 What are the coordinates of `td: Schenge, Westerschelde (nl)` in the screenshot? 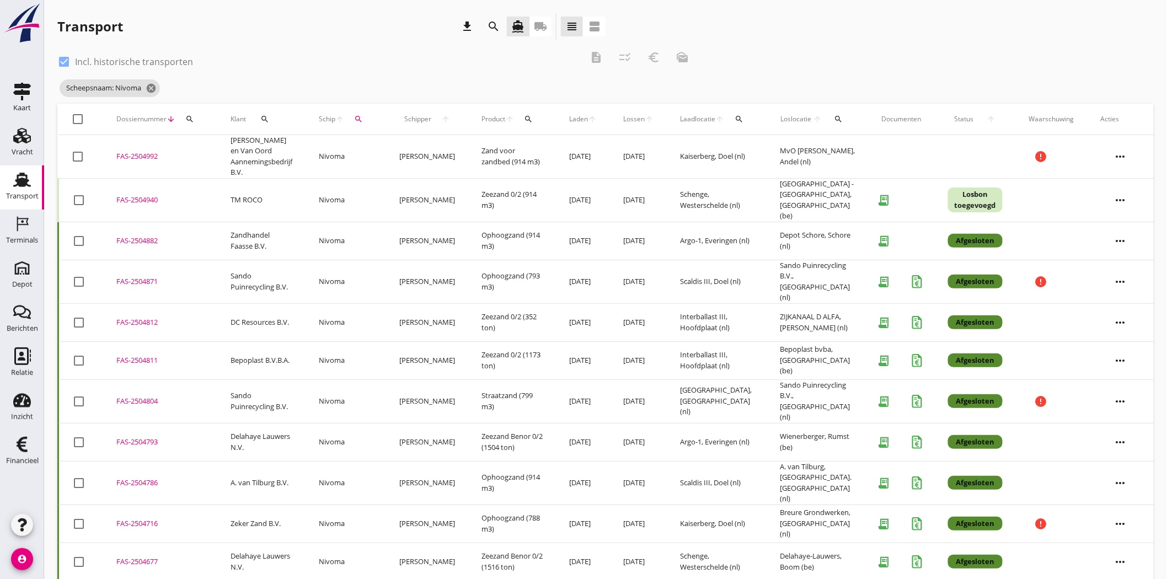 It's located at (717, 200).